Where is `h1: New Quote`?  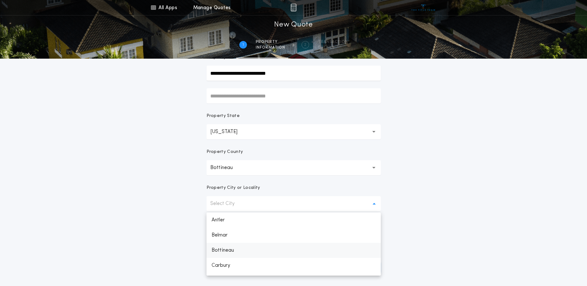
h1: New Quote is located at coordinates (293, 25).